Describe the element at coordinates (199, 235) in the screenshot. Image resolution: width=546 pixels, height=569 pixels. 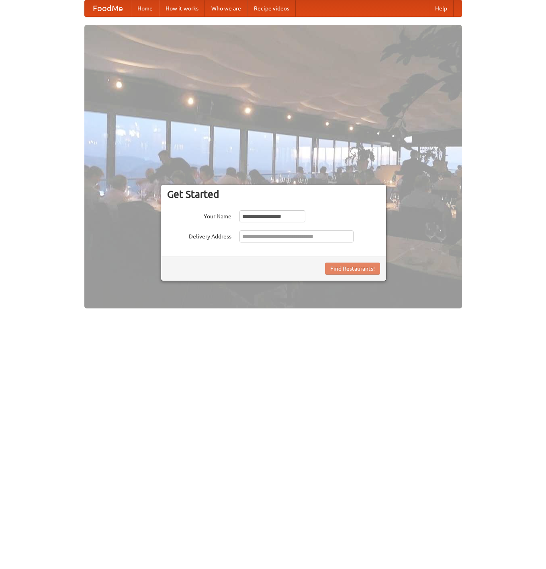
I see `label: Delivery Address` at that location.